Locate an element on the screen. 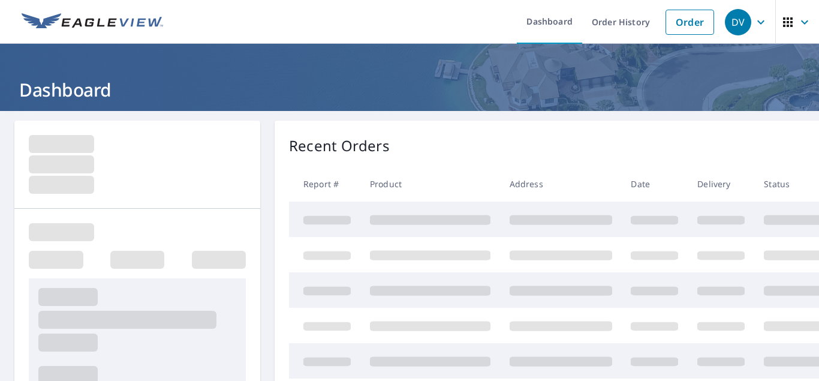 The height and width of the screenshot is (381, 819). img: EV Logo is located at coordinates (92, 22).